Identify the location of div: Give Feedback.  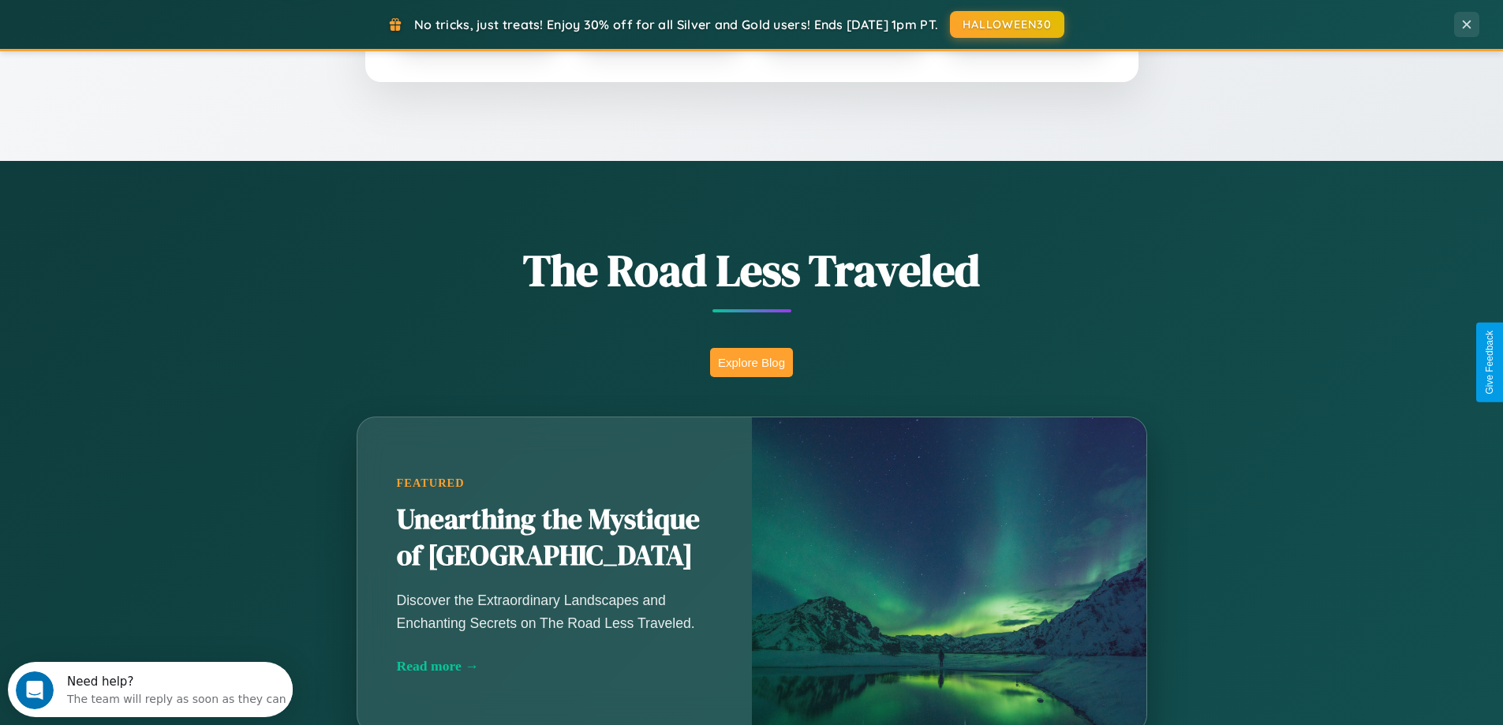
(1489, 362).